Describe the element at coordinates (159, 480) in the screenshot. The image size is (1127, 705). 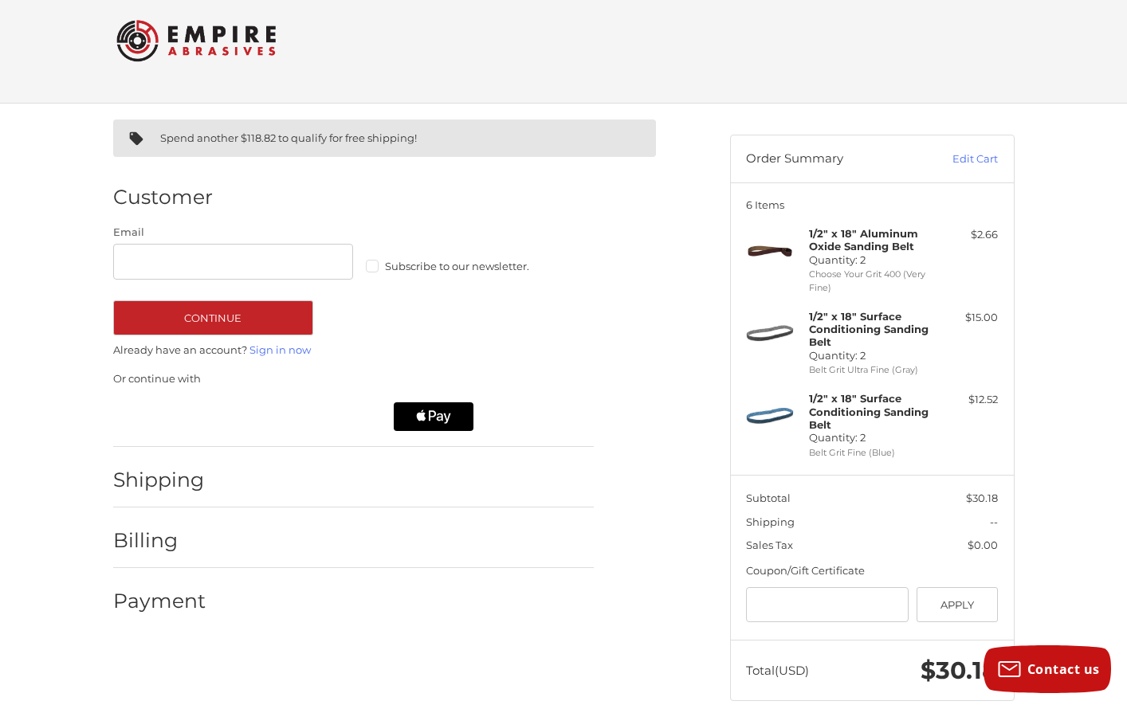
I see `h2: Shipping` at that location.